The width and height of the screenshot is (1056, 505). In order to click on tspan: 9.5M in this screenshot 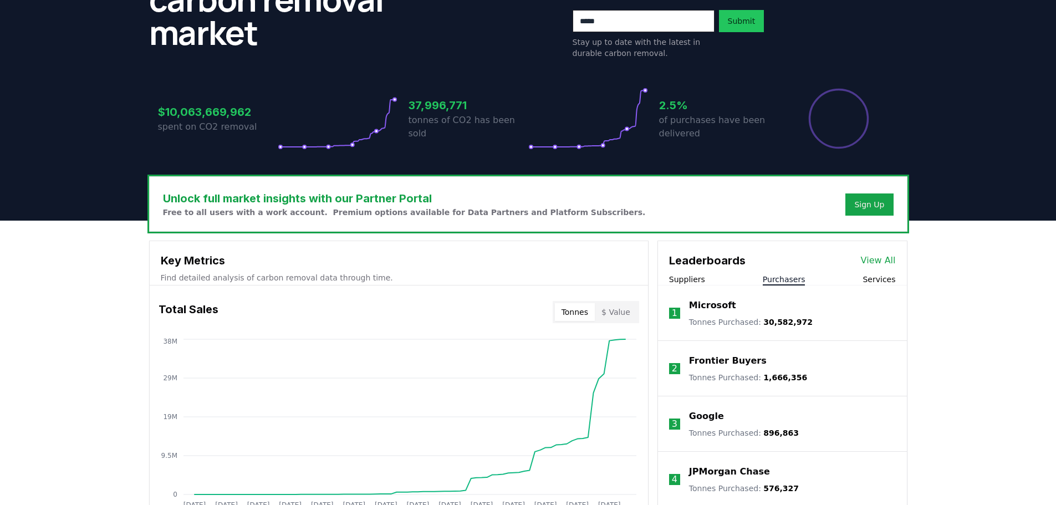, I will do `click(168, 456)`.